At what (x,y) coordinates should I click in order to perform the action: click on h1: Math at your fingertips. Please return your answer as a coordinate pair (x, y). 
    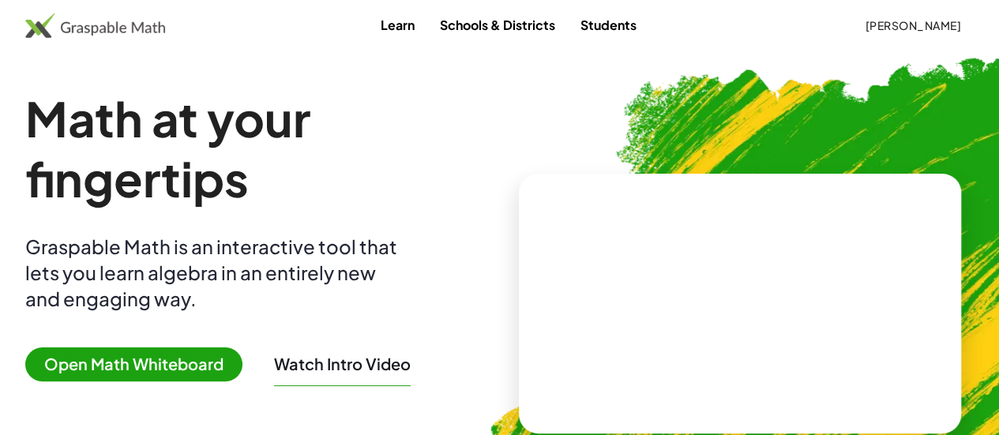
    Looking at the image, I should click on (259, 148).